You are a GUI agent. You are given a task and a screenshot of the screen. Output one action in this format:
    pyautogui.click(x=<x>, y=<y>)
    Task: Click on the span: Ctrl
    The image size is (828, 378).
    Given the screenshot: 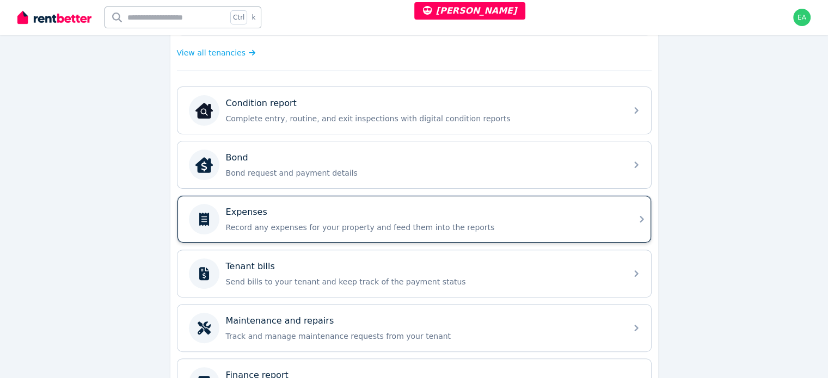 What is the action you would take?
    pyautogui.click(x=238, y=17)
    